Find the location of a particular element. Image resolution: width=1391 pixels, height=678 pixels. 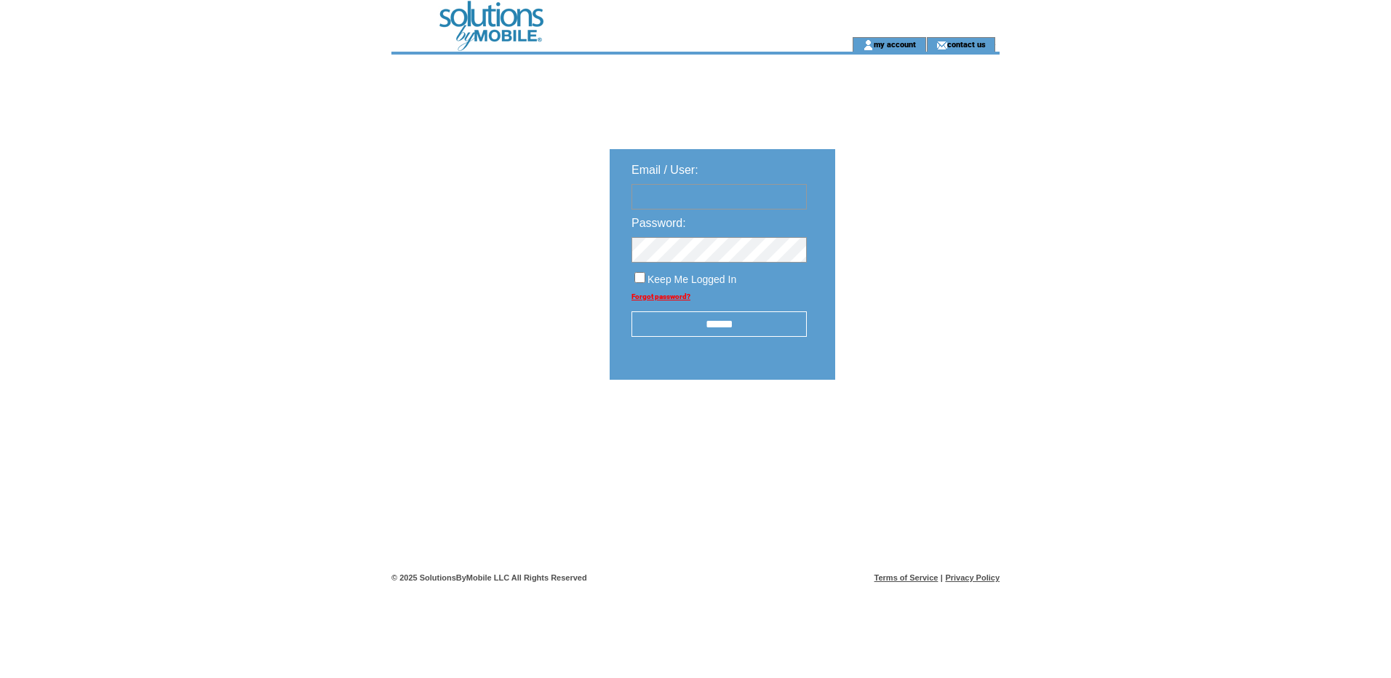

span: Keep Me Logged In is located at coordinates (692, 279).